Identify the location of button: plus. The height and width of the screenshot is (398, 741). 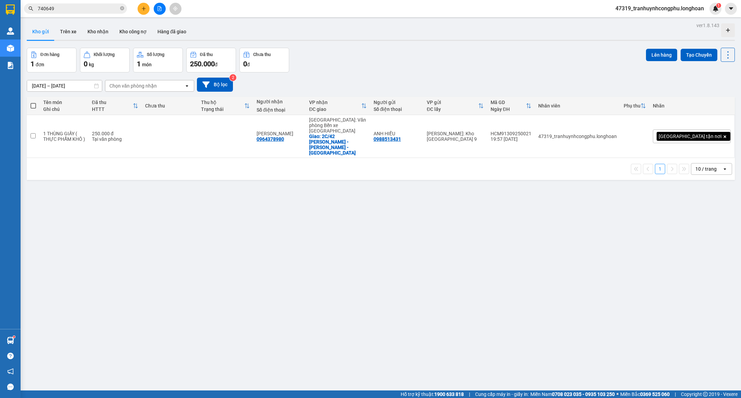
(143, 9).